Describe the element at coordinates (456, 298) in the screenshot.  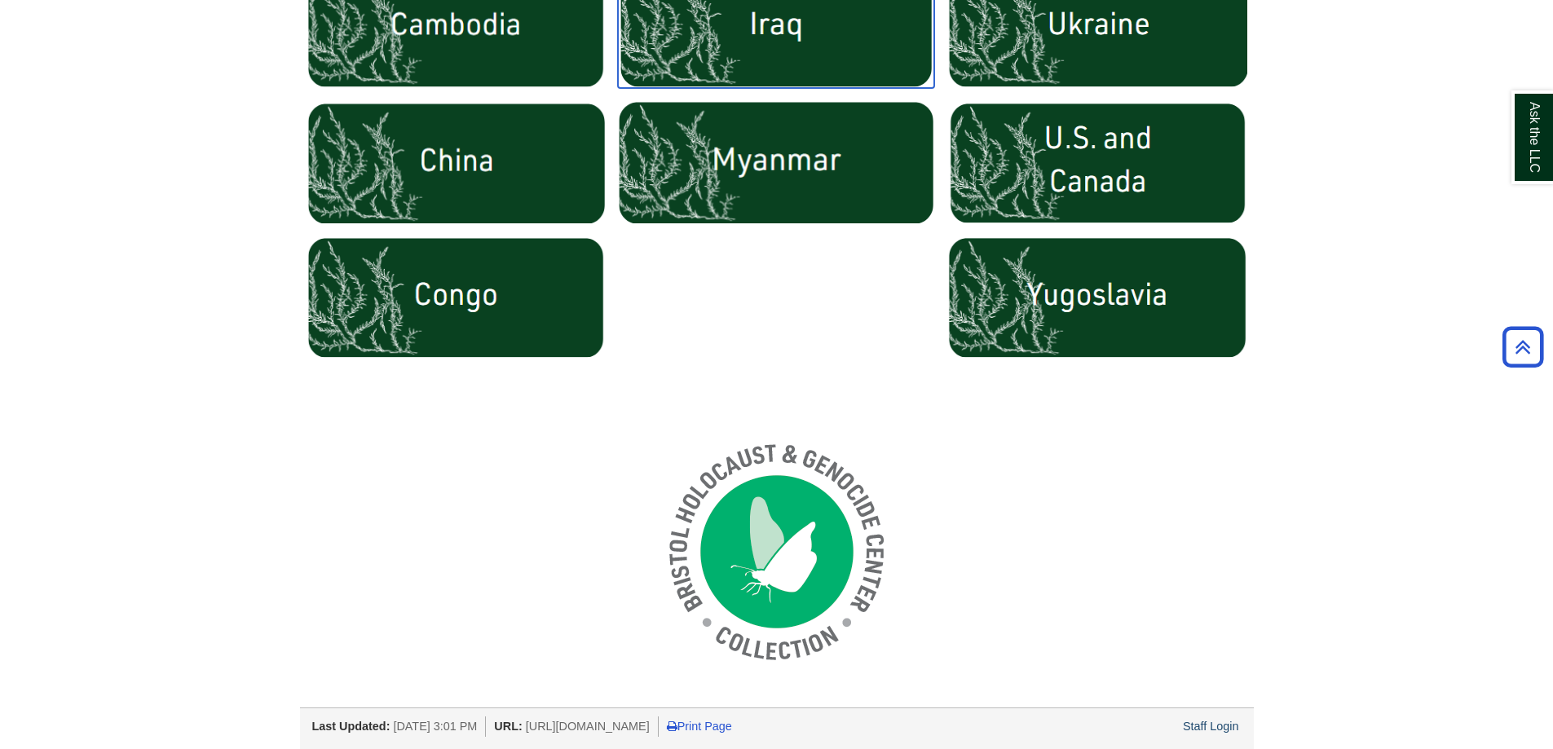
I see `img: Congo` at that location.